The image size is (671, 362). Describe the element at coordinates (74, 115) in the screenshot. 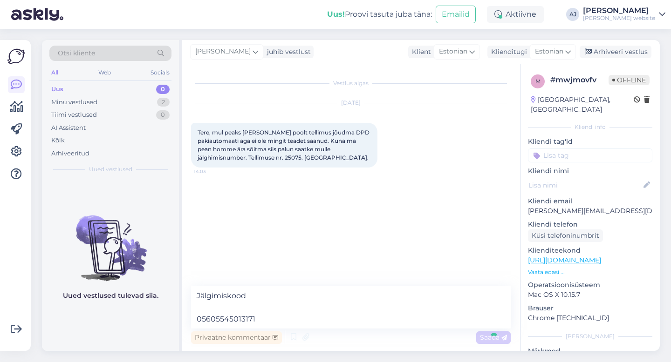

I see `div: Tiimi vestlused` at that location.